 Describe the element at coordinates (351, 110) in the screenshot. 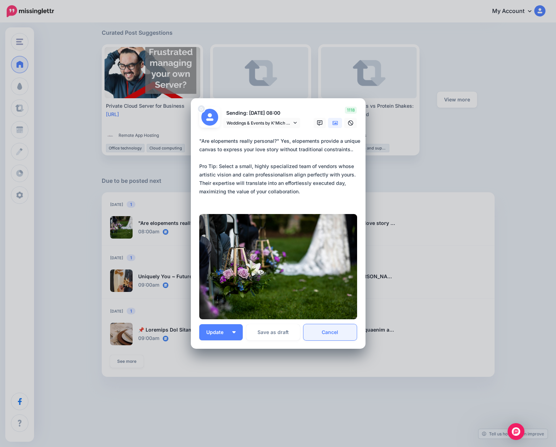

I see `span: 1118` at that location.